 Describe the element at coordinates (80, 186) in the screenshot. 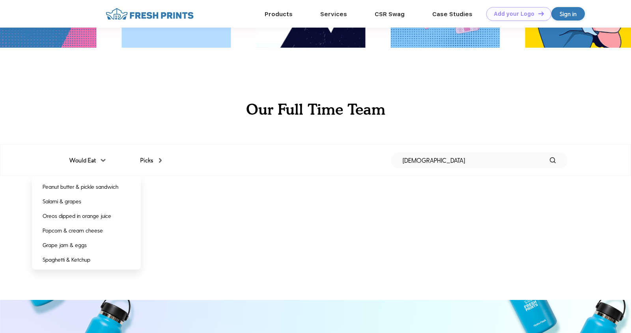

I see `div: Peanut butter & pickle sandwich` at that location.